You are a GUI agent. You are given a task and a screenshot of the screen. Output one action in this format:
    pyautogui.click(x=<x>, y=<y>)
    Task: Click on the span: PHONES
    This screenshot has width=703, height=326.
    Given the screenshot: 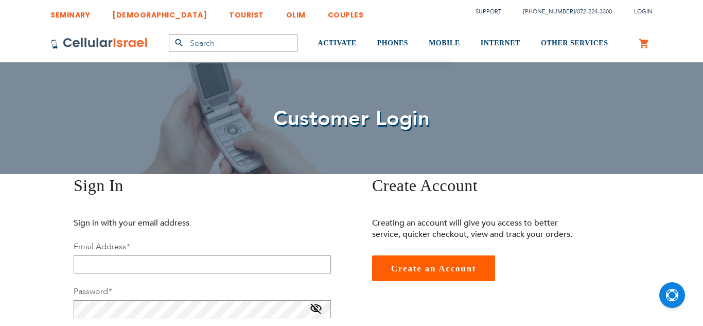 What is the action you would take?
    pyautogui.click(x=393, y=43)
    